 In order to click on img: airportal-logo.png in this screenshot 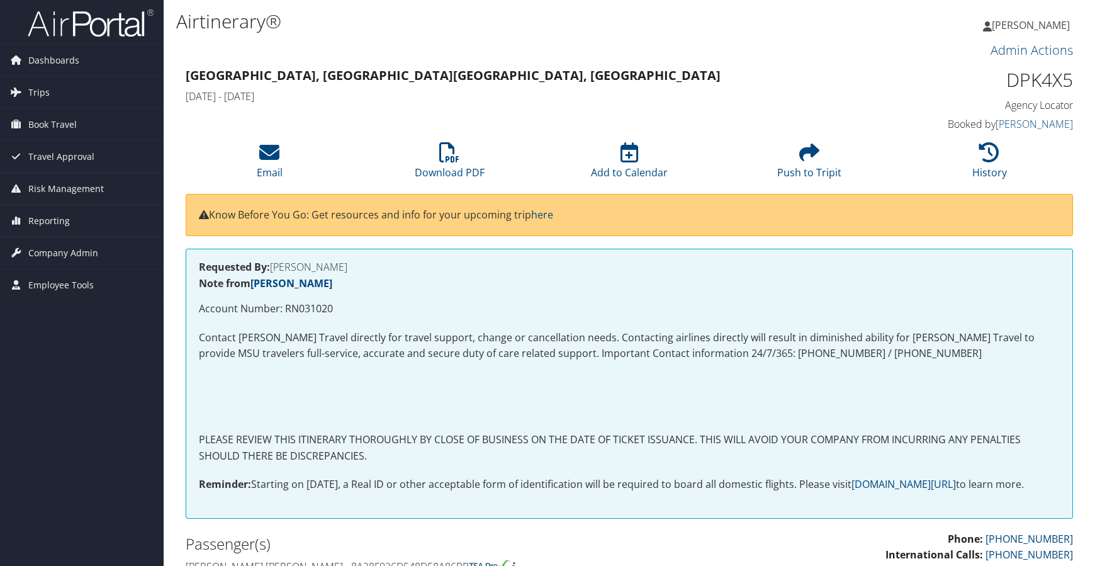, I will do `click(91, 23)`.